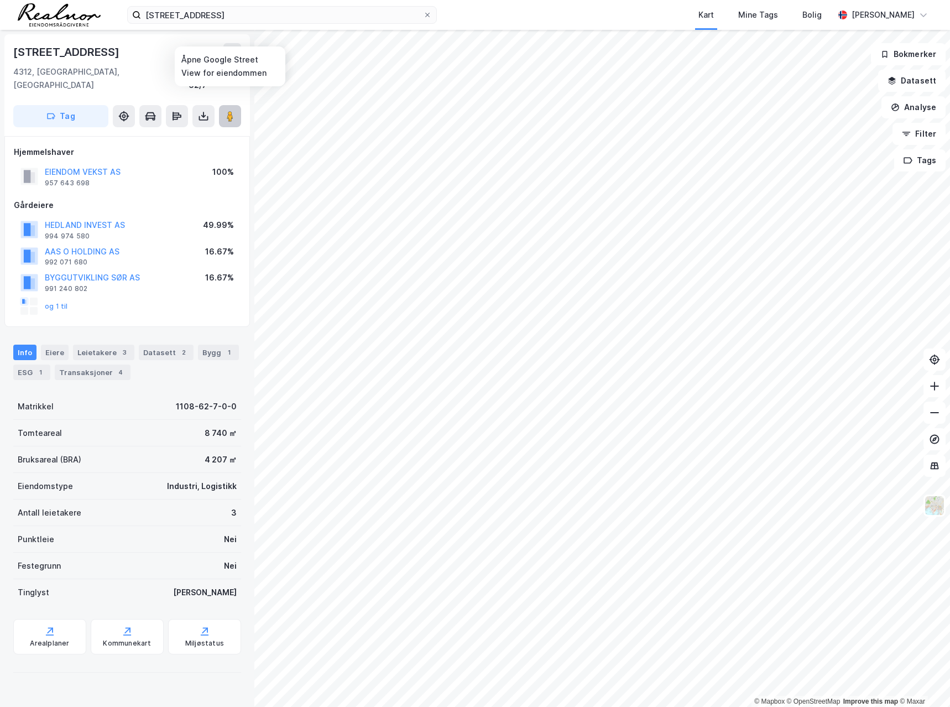 The image size is (950, 707). I want to click on div: Miljøstatus, so click(205, 643).